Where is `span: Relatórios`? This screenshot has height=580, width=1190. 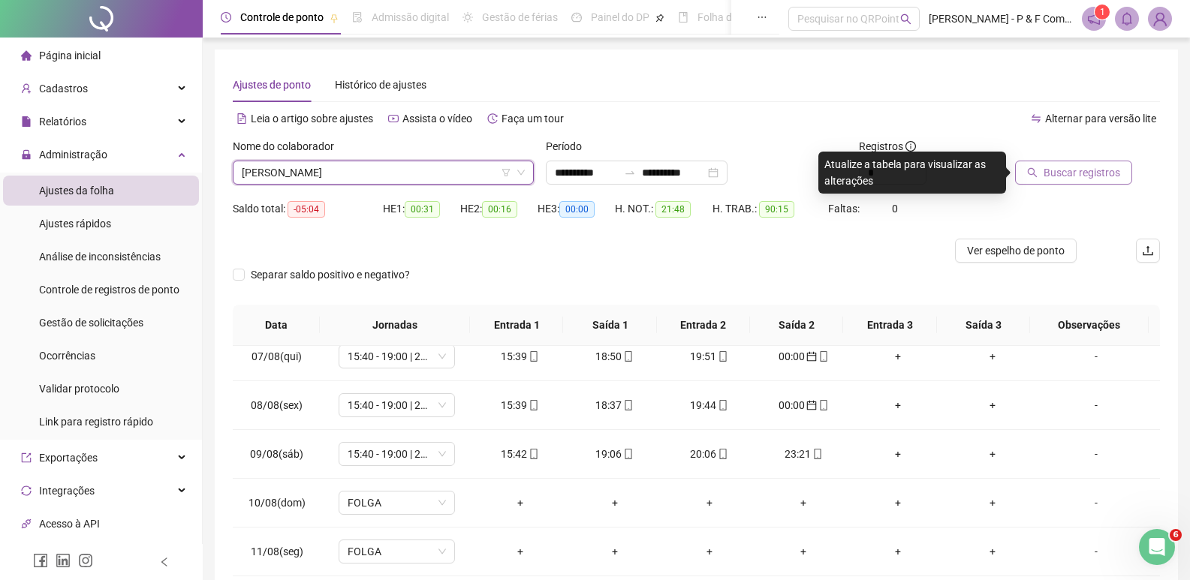 span: Relatórios is located at coordinates (62, 122).